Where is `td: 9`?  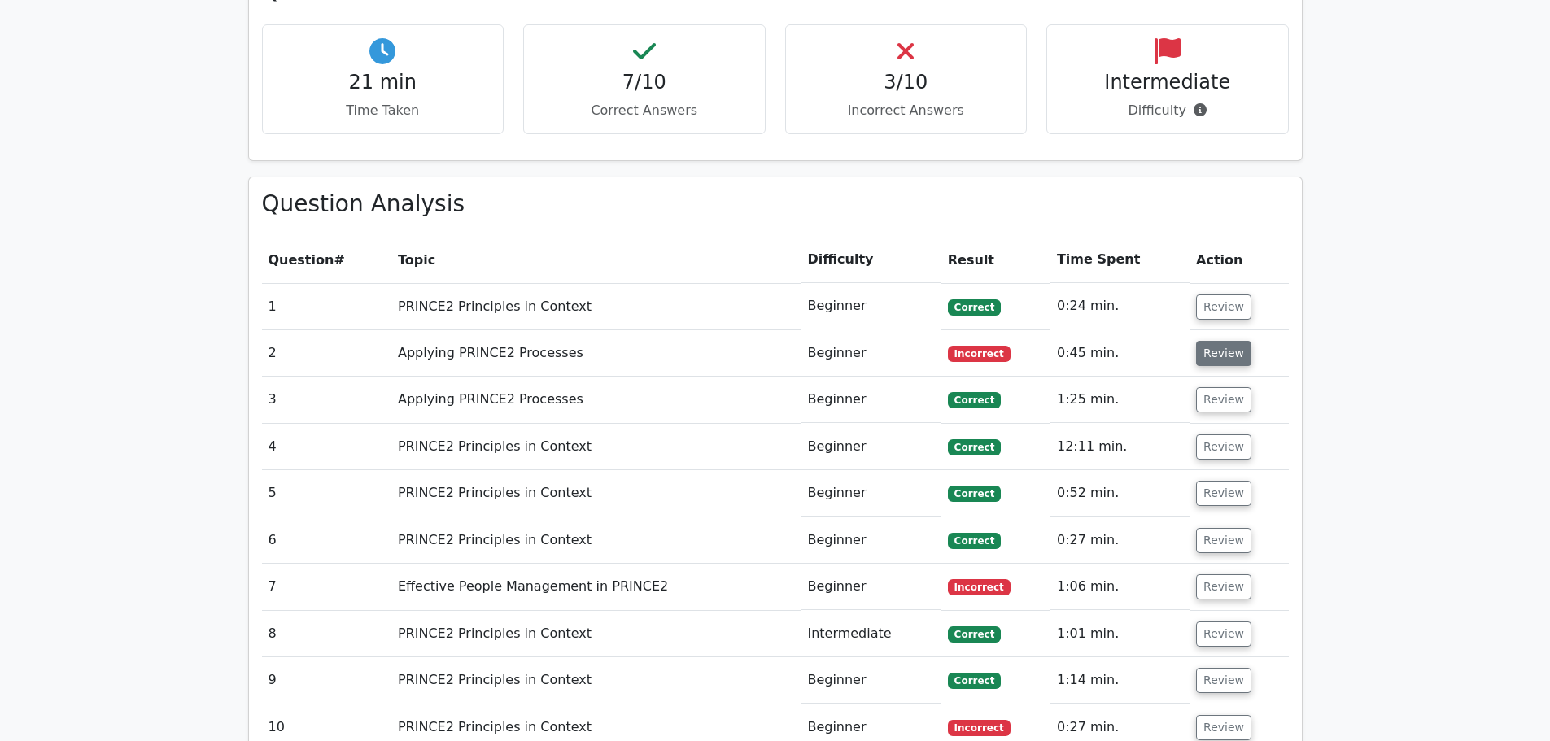
td: 9 is located at coordinates (326, 680).